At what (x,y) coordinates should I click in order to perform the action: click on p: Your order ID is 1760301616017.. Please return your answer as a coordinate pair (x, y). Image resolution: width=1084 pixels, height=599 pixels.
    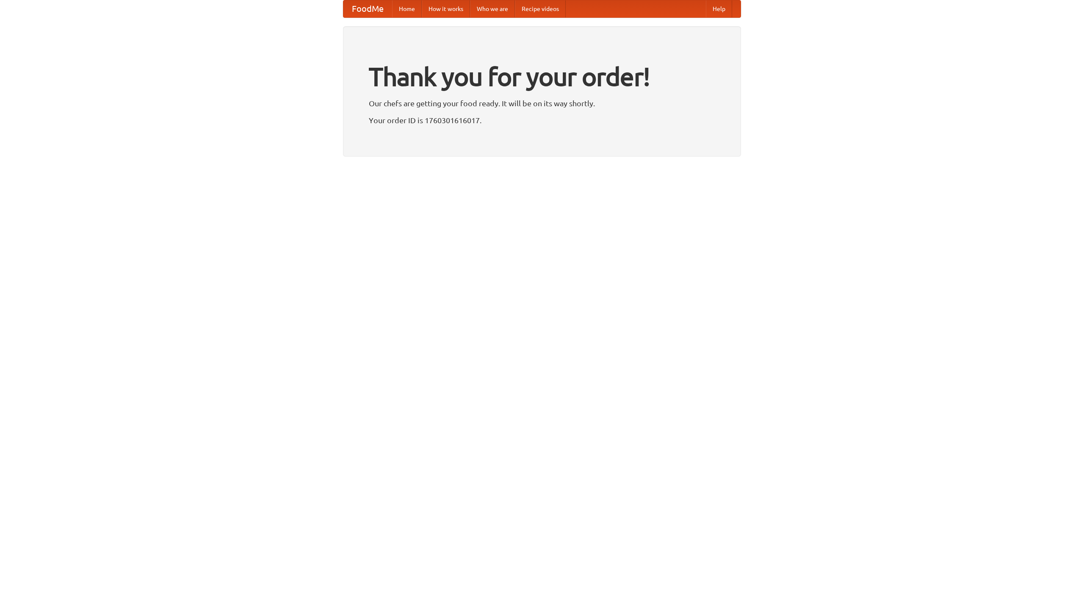
    Looking at the image, I should click on (542, 120).